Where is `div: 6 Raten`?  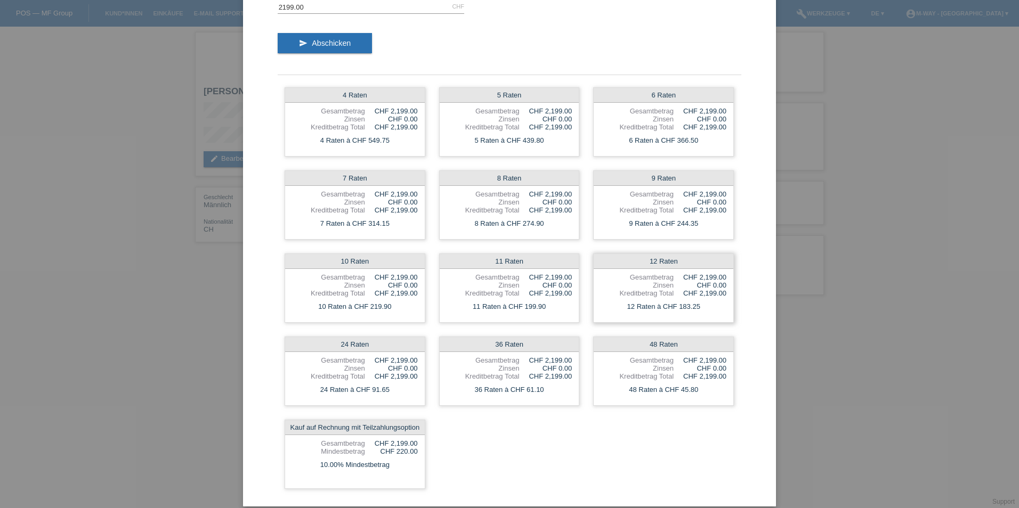
div: 6 Raten is located at coordinates (663, 95).